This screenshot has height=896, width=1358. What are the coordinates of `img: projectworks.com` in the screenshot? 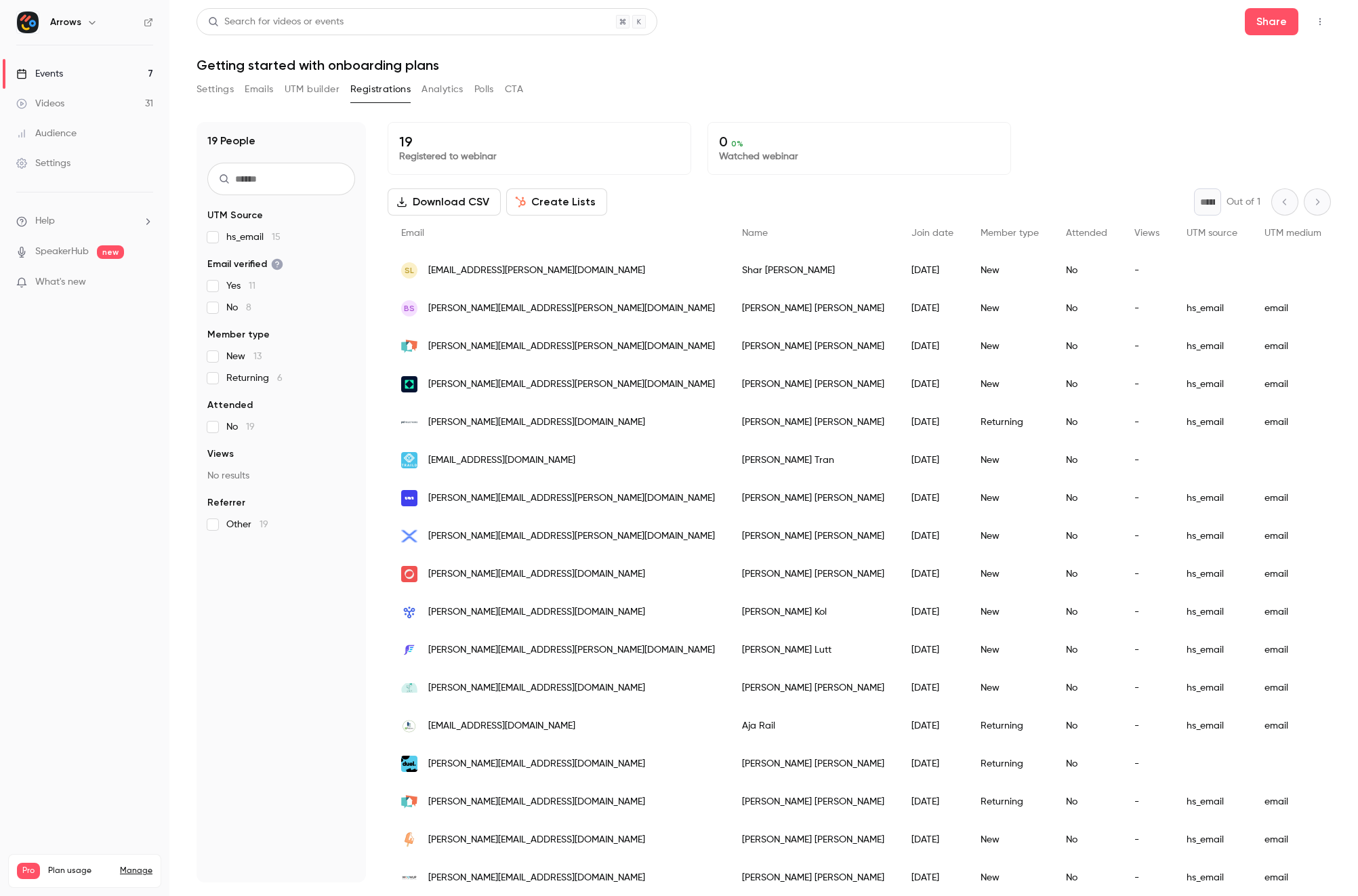 It's located at (409, 422).